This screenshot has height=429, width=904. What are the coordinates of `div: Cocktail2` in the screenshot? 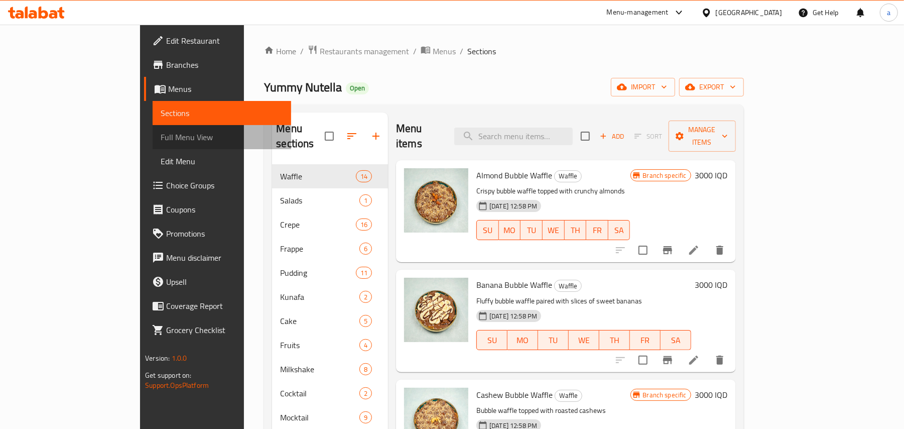 It's located at (330, 393).